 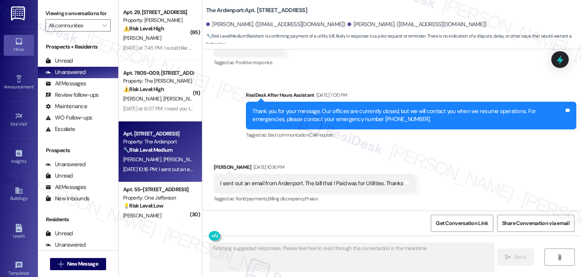 What do you see at coordinates (312, 183) in the screenshot?
I see `div: I sent out an email from Ardenport. The bill that I Paid was for Utilities. Thanks` at bounding box center [312, 183].